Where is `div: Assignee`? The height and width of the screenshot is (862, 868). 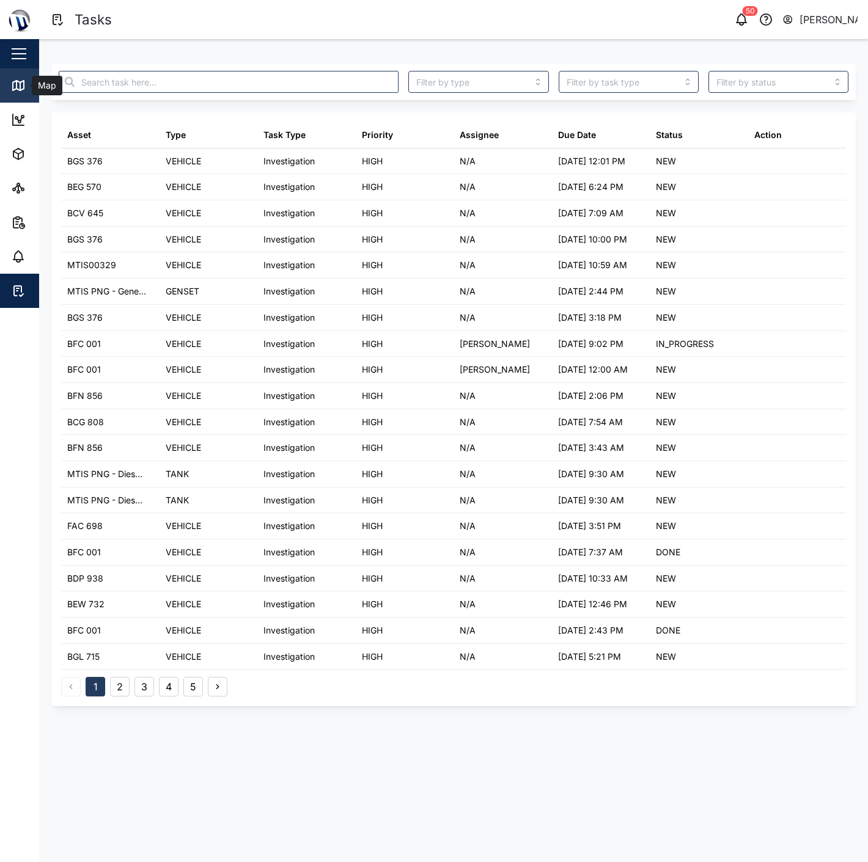 div: Assignee is located at coordinates (479, 135).